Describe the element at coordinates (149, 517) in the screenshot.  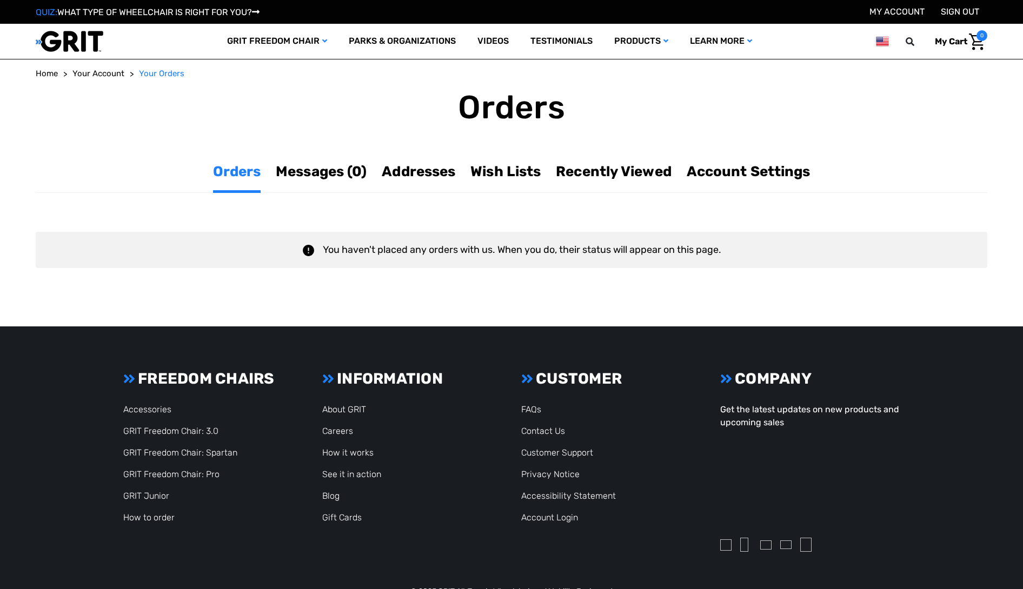
I see `a: How to order` at that location.